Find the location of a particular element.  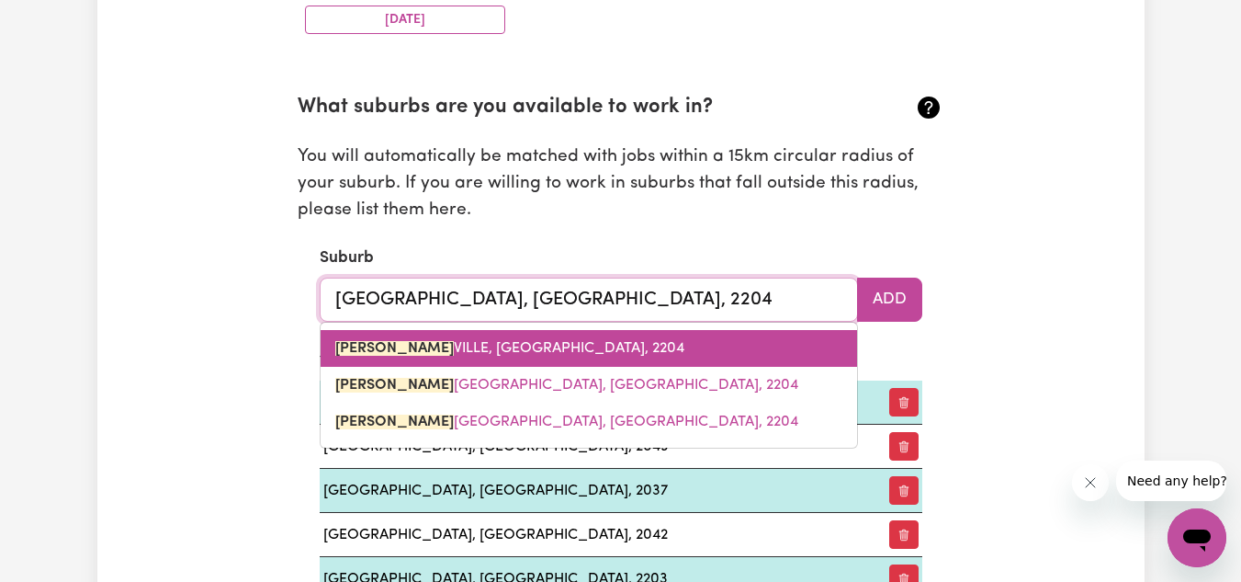

a: MARRICKVILLE, New South Wales, 2204 is located at coordinates (589, 348).